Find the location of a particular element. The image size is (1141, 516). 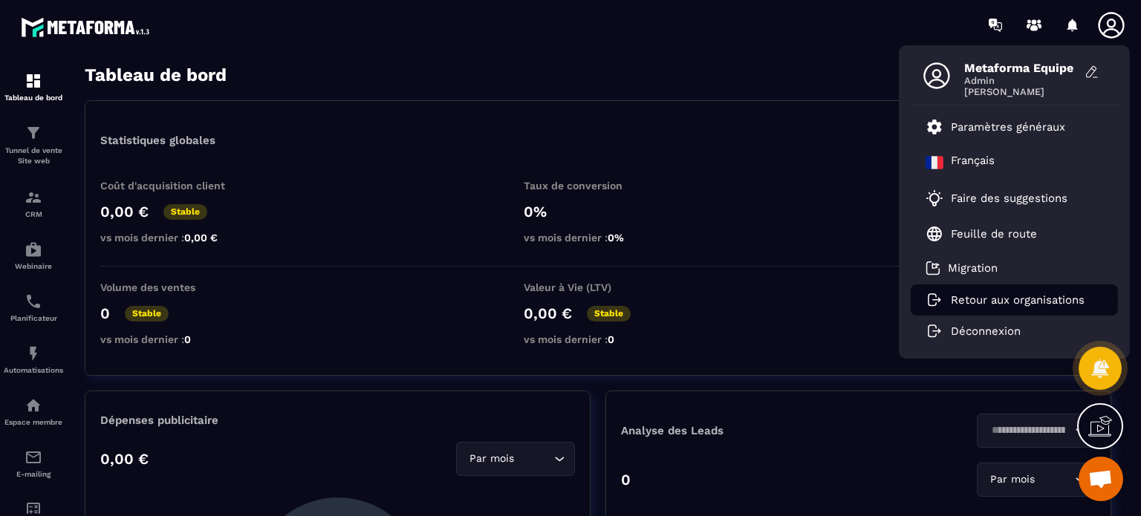

p: Déconnexion is located at coordinates (986, 331).